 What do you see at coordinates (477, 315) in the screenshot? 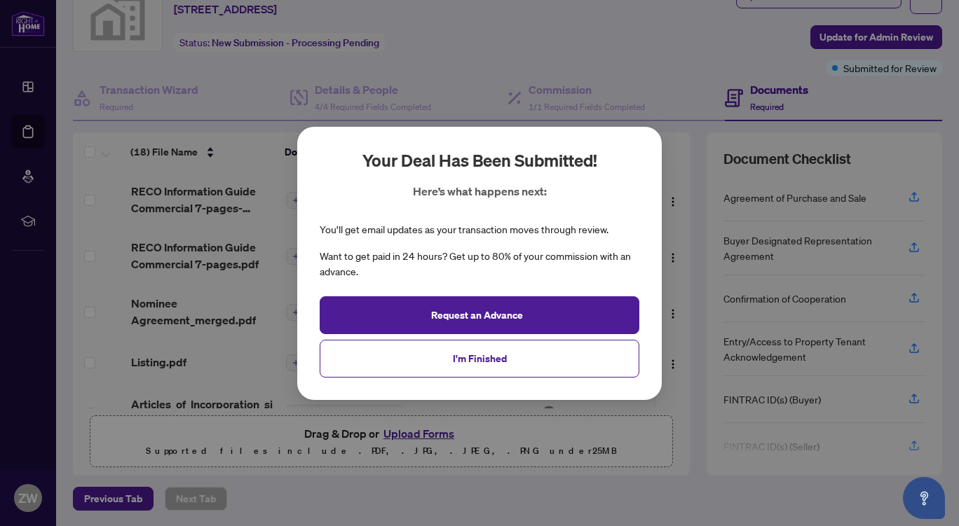
I see `span: Request an Advance` at bounding box center [477, 315].